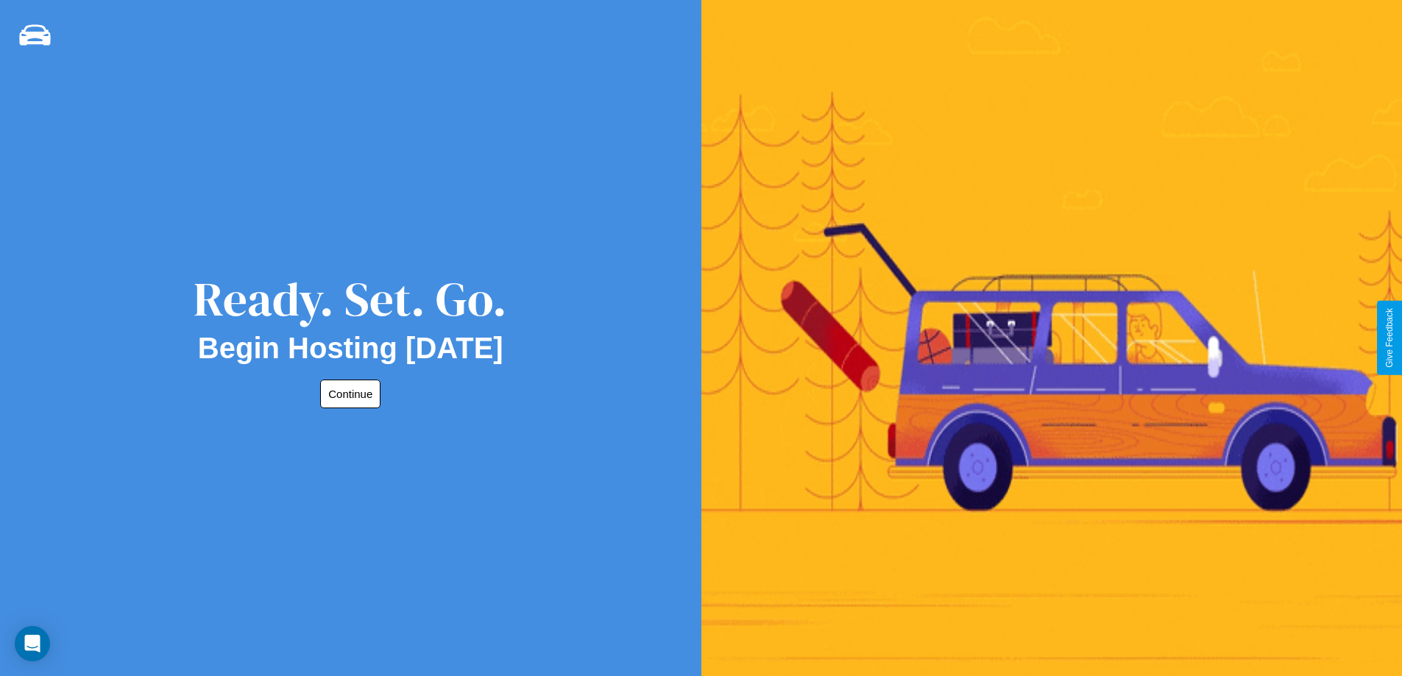 The height and width of the screenshot is (676, 1402). Describe the element at coordinates (1390, 338) in the screenshot. I see `div: Give Feedback` at that location.